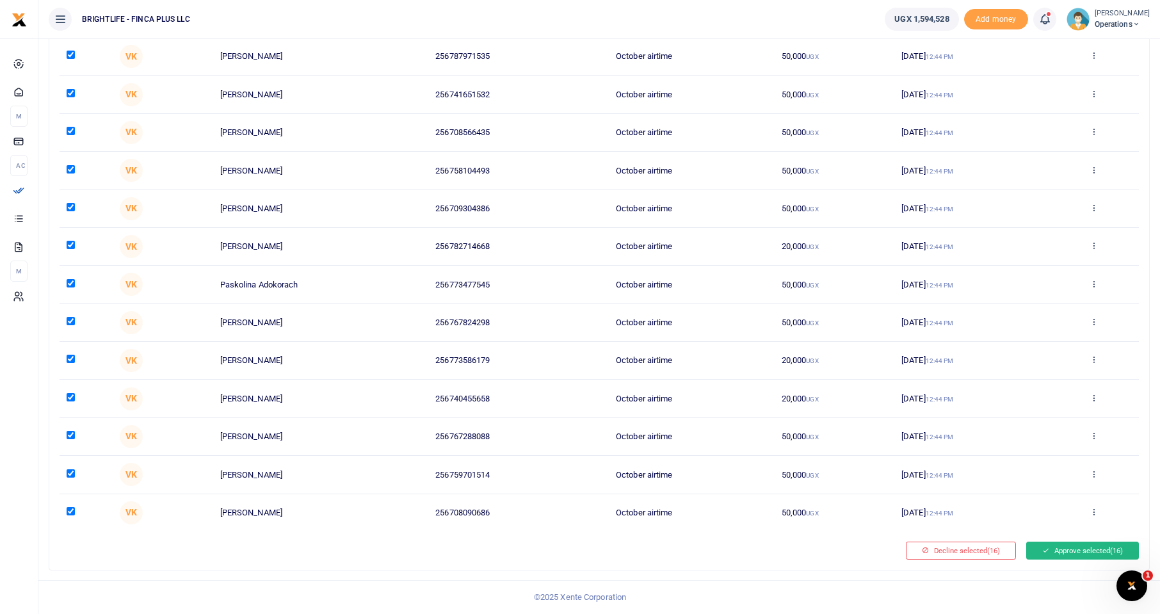  I want to click on td: 256708566435, so click(518, 132).